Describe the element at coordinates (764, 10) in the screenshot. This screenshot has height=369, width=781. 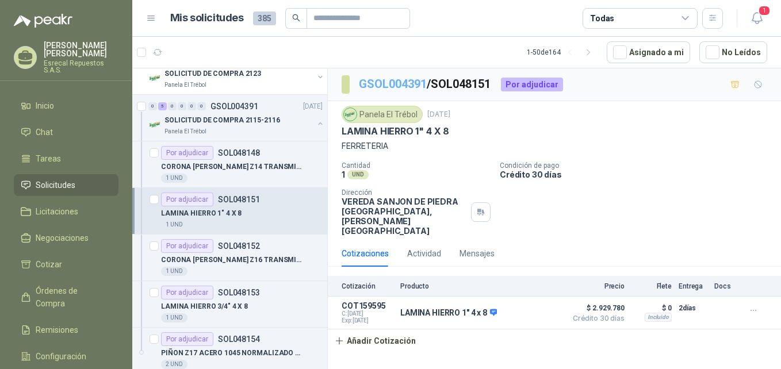
I see `span: 1` at that location.